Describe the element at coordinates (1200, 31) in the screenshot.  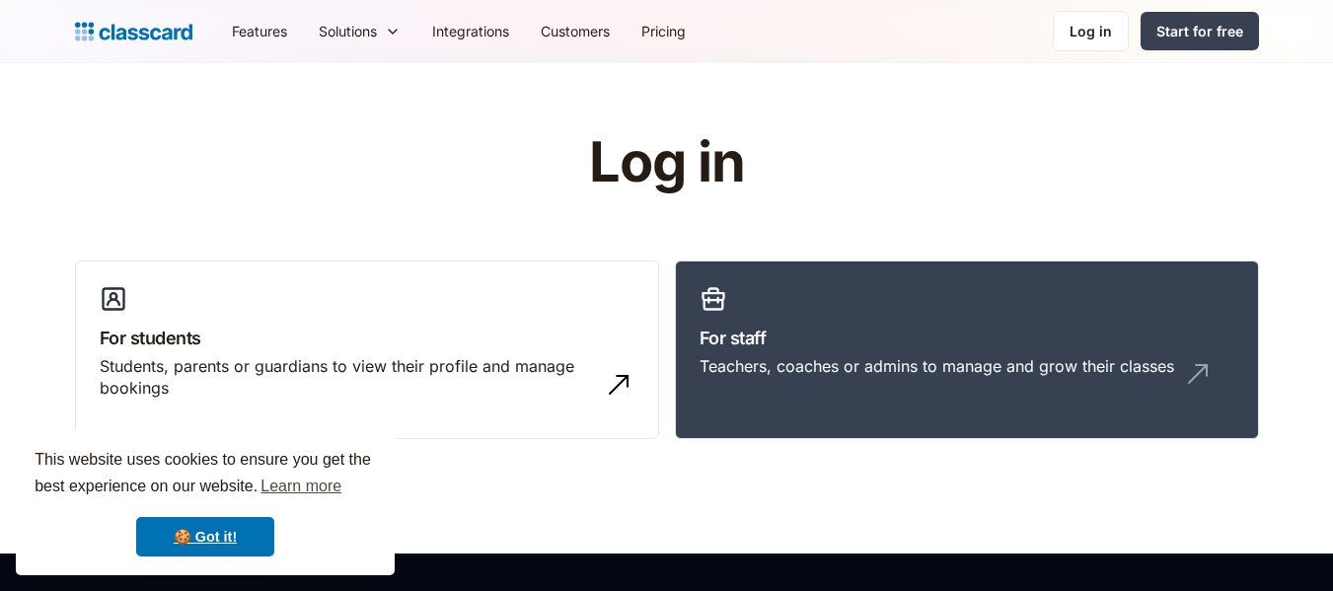
I see `a: Start for free` at that location.